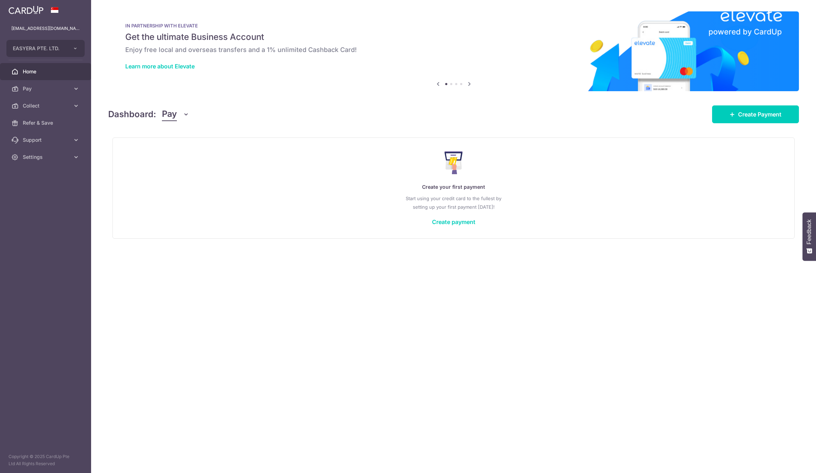 The height and width of the screenshot is (473, 816). What do you see at coordinates (160, 66) in the screenshot?
I see `a: Learn more about Elevate` at bounding box center [160, 66].